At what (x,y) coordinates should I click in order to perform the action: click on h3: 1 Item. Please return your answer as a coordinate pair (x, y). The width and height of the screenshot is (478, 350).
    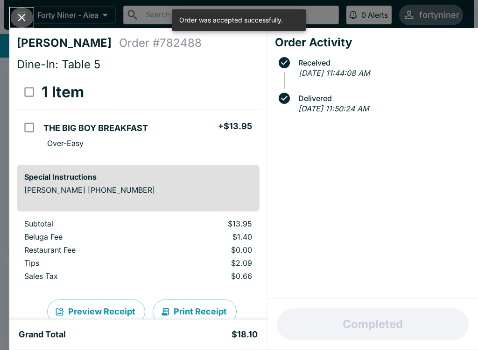
    Looking at the image, I should click on (63, 92).